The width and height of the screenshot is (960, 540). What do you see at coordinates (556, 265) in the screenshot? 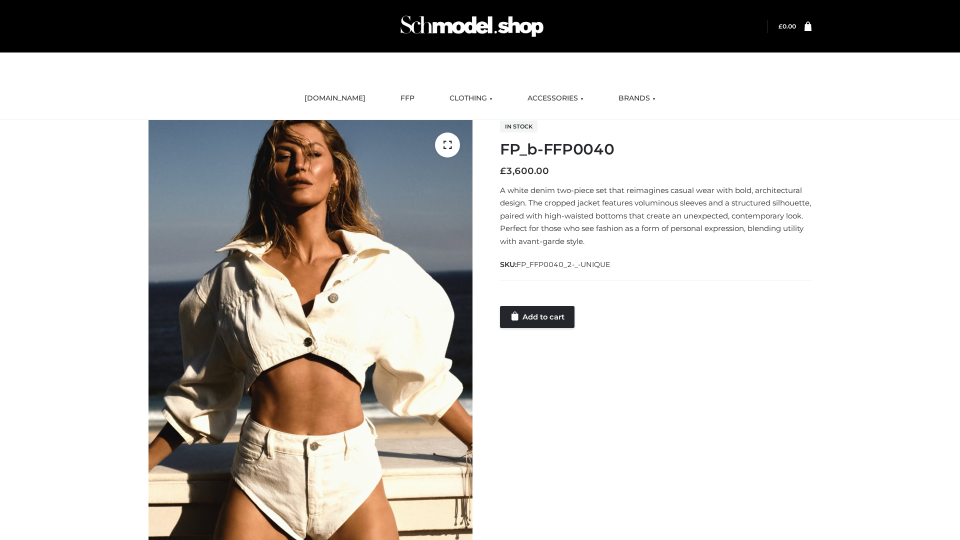
I see `span: SKU:` at bounding box center [556, 265].